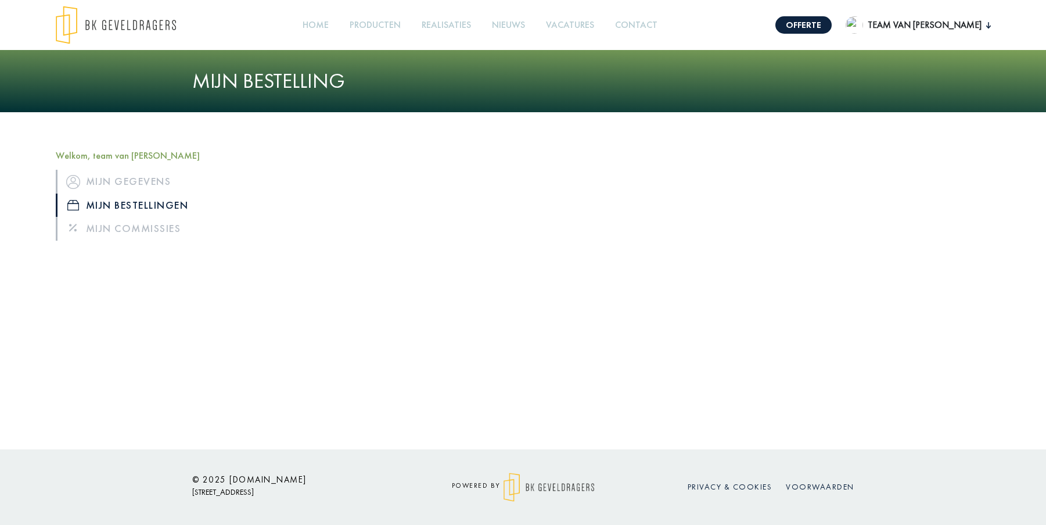 The width and height of the screenshot is (1046, 525). I want to click on a: Nieuws, so click(508, 25).